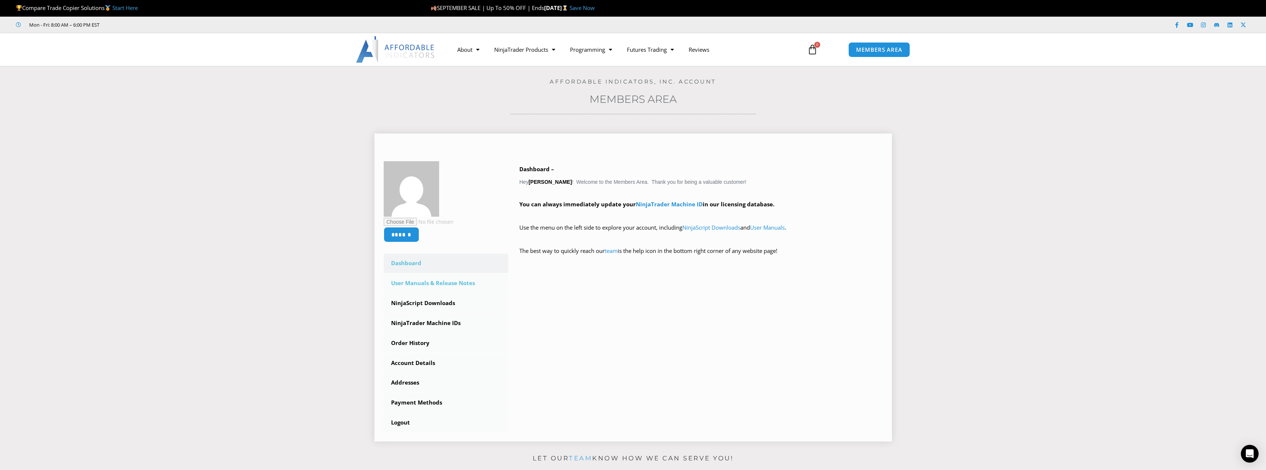 The image size is (1266, 470). What do you see at coordinates (446, 283) in the screenshot?
I see `a: User Manuals & Release Notes` at bounding box center [446, 283].